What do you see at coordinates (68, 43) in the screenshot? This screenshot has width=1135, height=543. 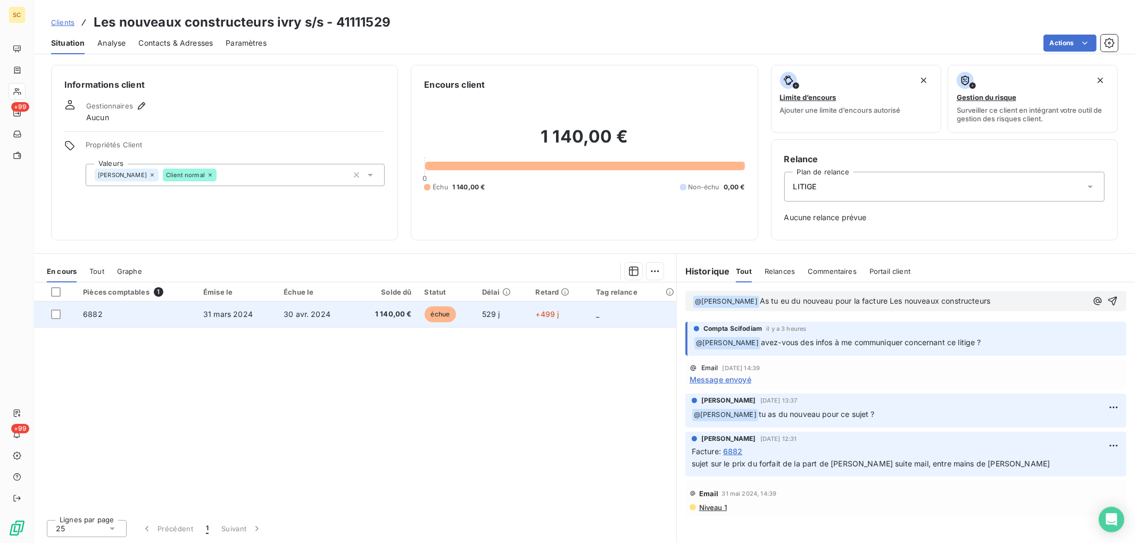 I see `span: Situation` at bounding box center [68, 43].